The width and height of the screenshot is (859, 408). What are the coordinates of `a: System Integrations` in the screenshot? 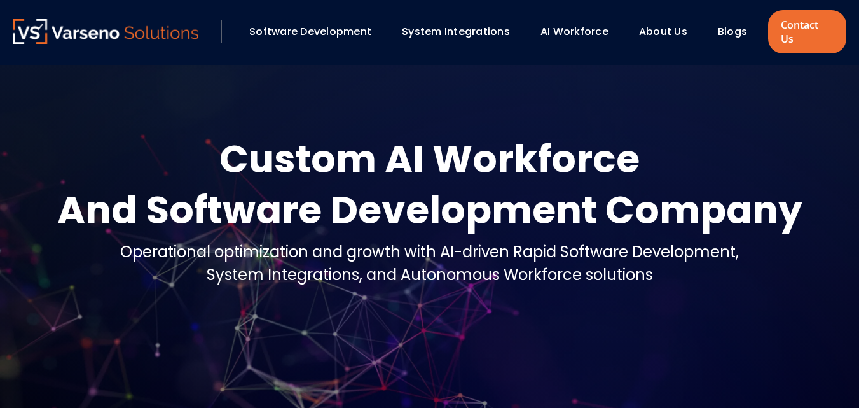 It's located at (456, 31).